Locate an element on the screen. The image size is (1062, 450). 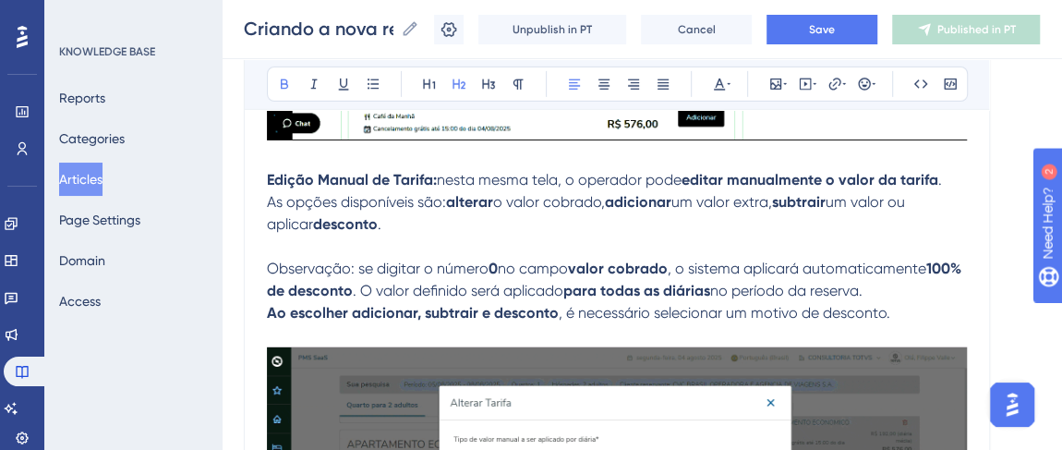
input: Article Name is located at coordinates (319, 29).